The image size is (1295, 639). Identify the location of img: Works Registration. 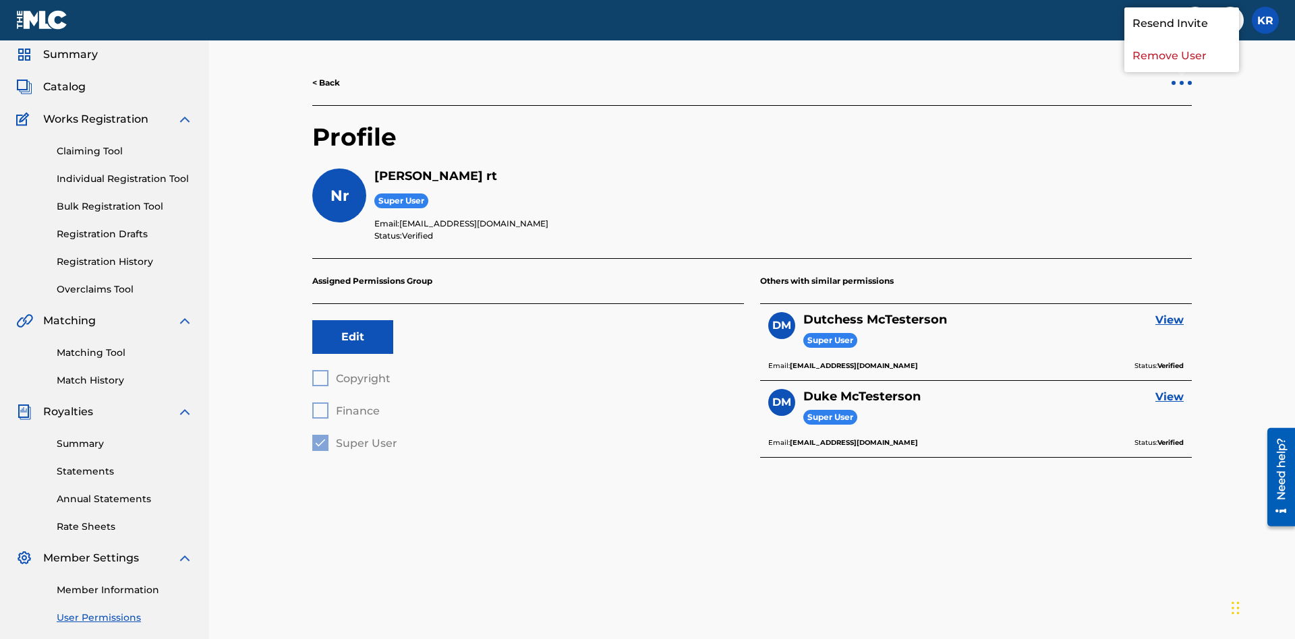
(25, 119).